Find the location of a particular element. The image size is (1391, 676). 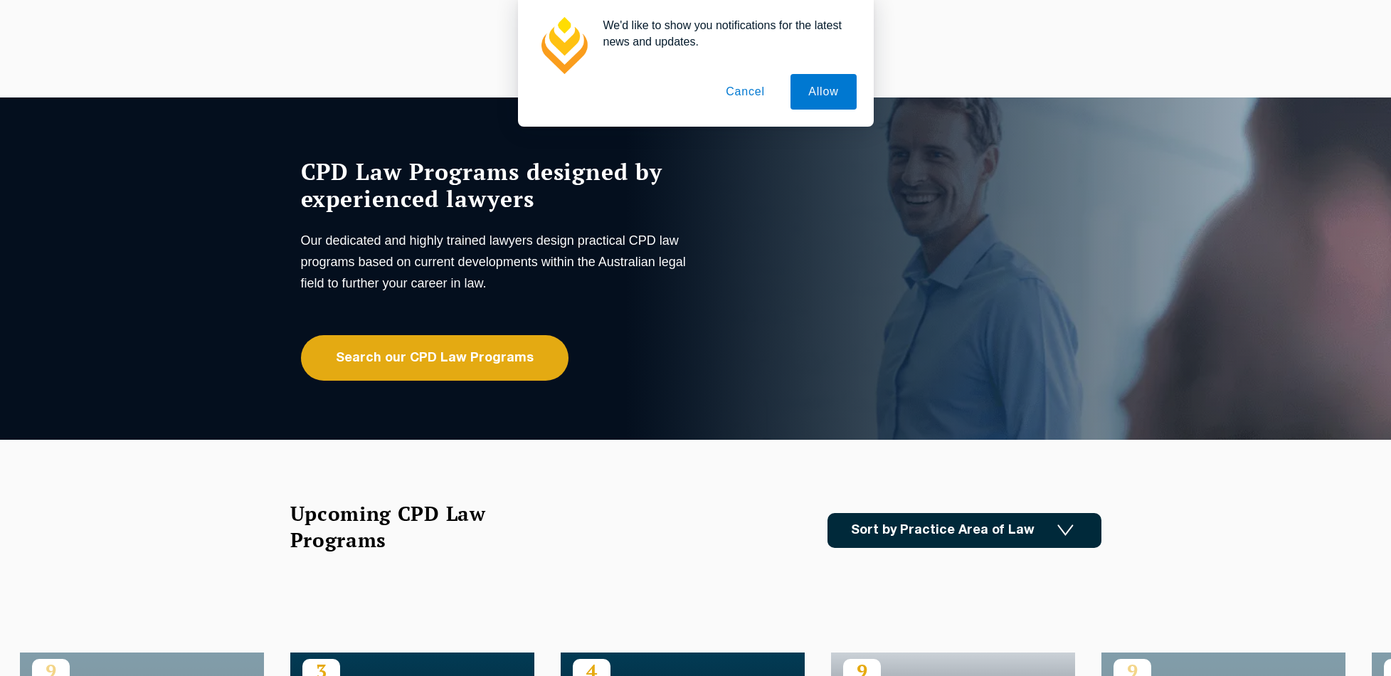

div: We'd like to show you notifications for the latest news and updates. is located at coordinates (724, 33).